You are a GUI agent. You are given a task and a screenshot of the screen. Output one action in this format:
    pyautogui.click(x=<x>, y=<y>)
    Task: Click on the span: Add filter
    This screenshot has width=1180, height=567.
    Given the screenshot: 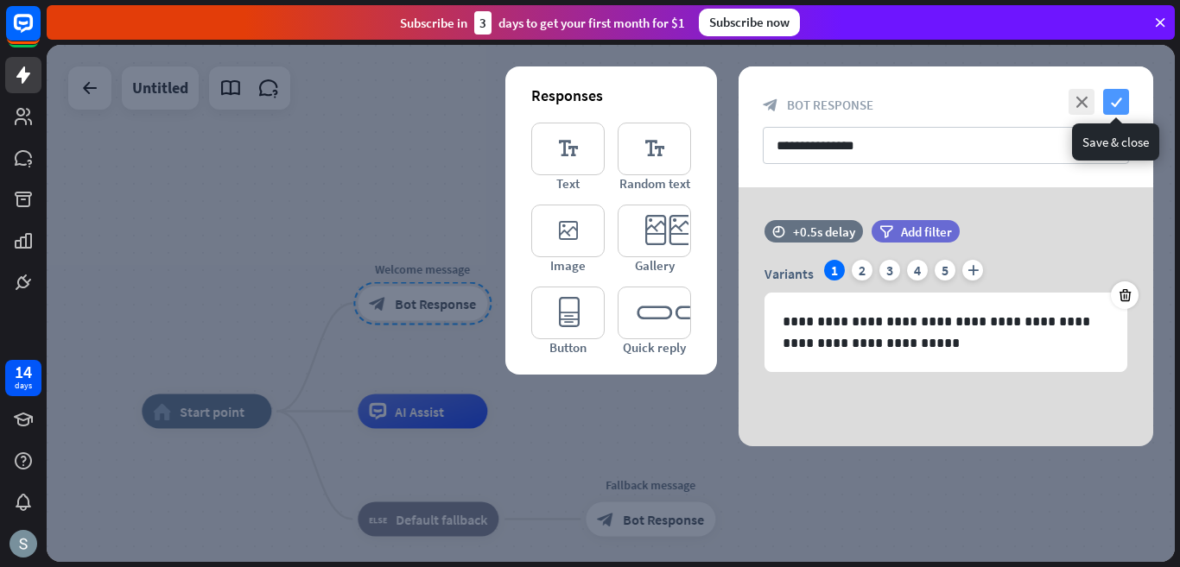 What is the action you would take?
    pyautogui.click(x=926, y=231)
    